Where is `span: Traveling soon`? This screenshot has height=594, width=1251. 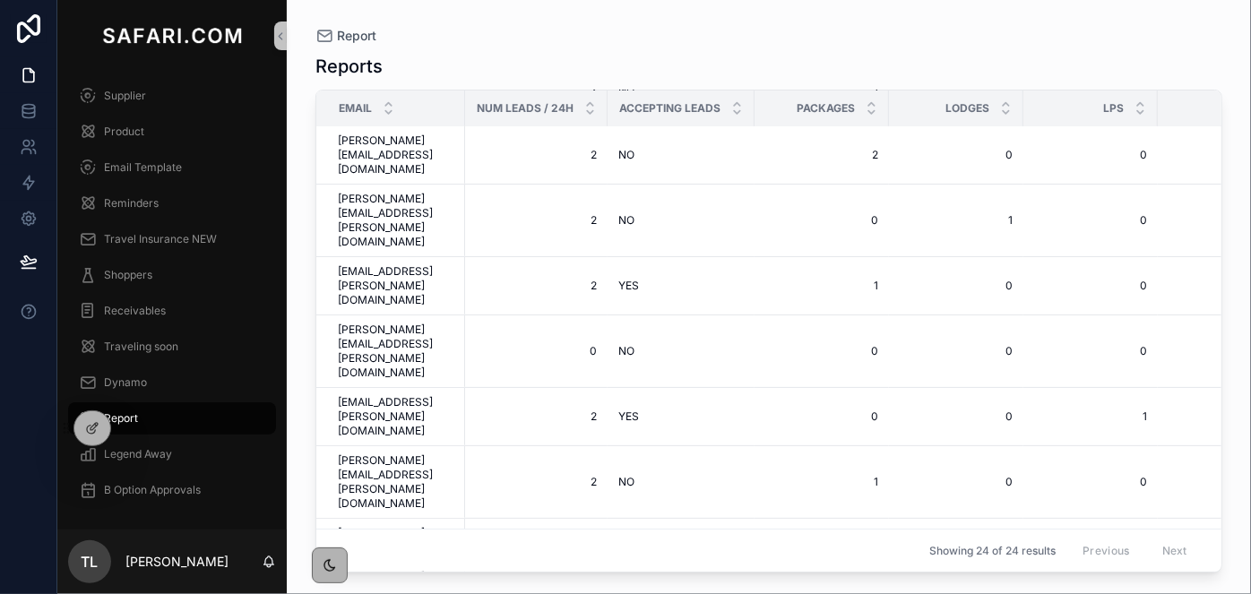 span: Traveling soon is located at coordinates (141, 347).